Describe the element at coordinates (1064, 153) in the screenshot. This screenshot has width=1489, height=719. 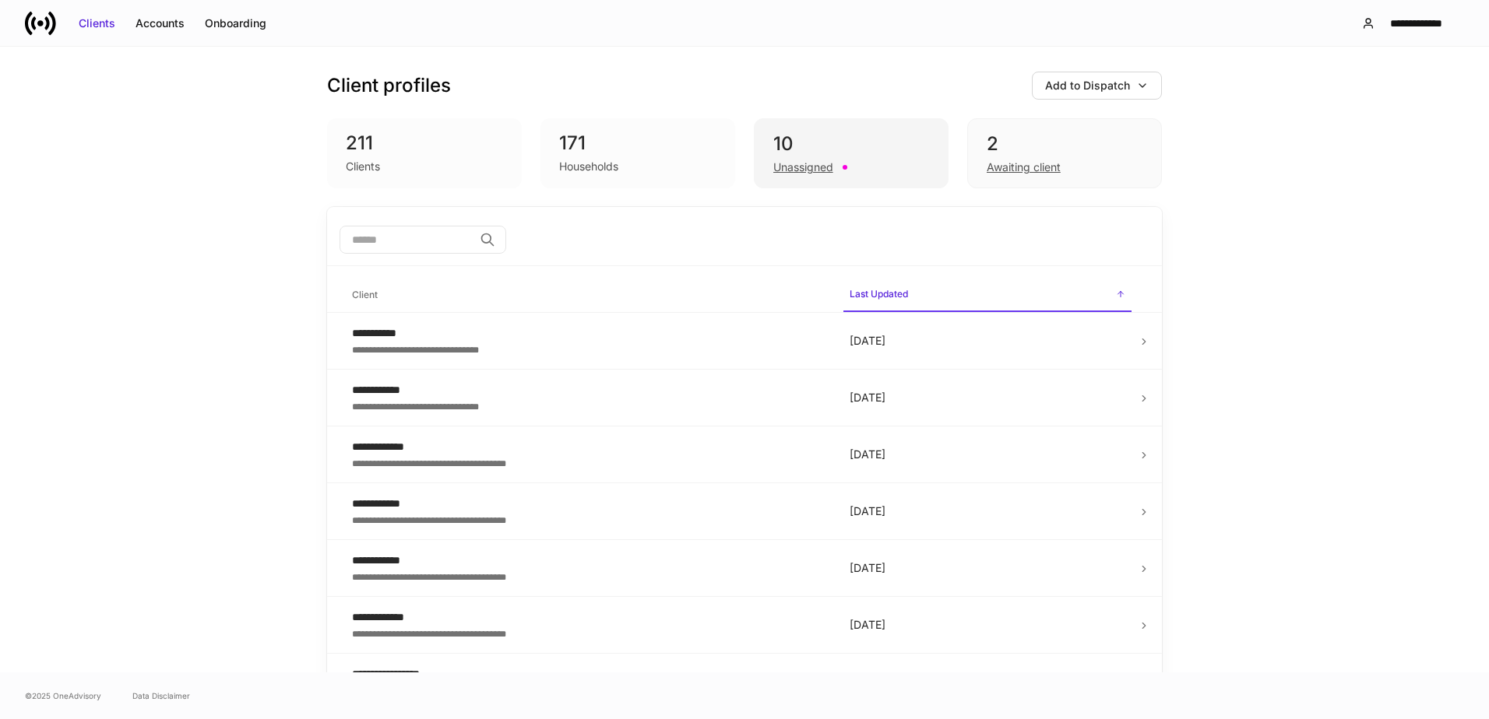
I see `div: 2Awaiting client` at that location.